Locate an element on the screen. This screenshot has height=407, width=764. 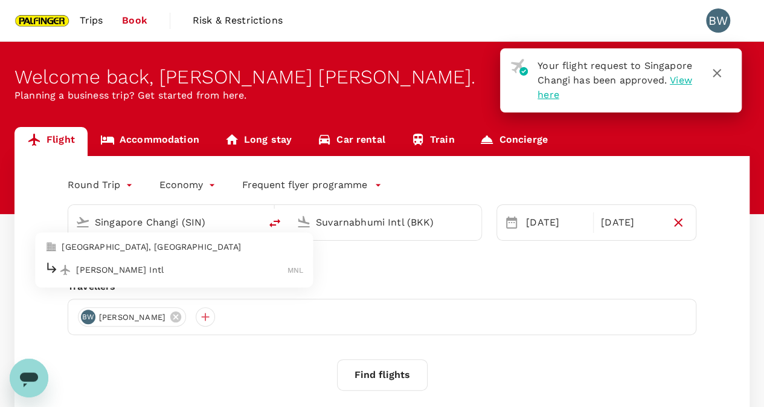
a: Long stay is located at coordinates (258, 141).